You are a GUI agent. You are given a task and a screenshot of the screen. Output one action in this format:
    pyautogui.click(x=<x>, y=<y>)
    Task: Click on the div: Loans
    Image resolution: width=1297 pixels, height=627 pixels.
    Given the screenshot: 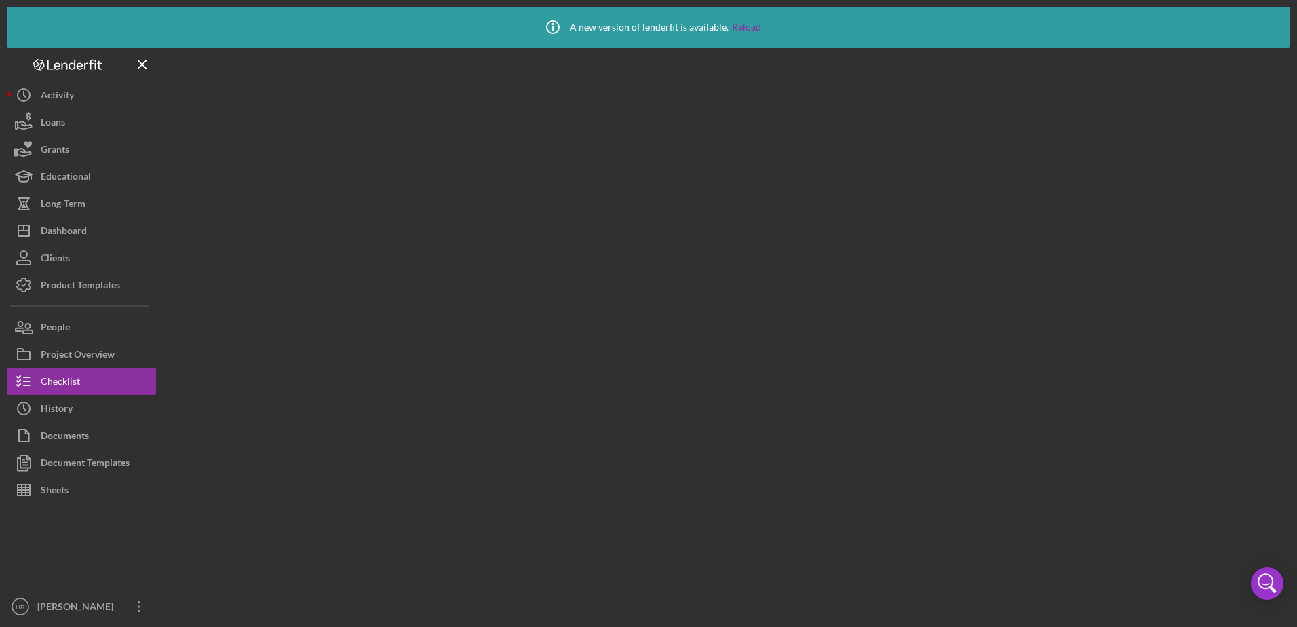 What is the action you would take?
    pyautogui.click(x=53, y=123)
    